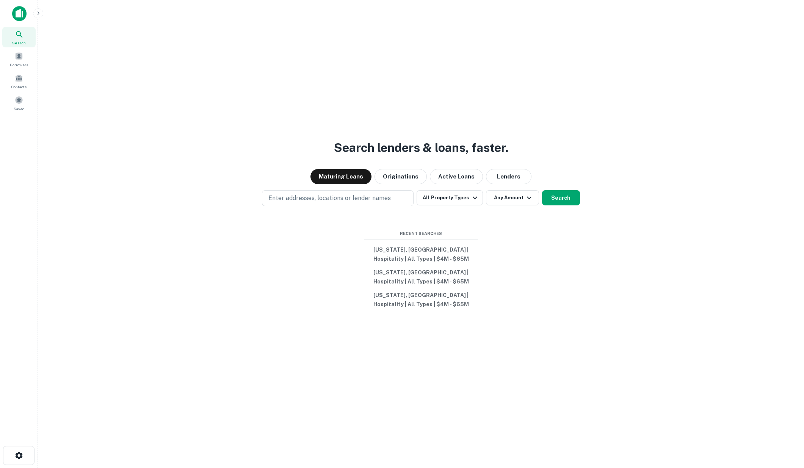 This screenshot has width=804, height=468. I want to click on button: Any Amount, so click(513, 198).